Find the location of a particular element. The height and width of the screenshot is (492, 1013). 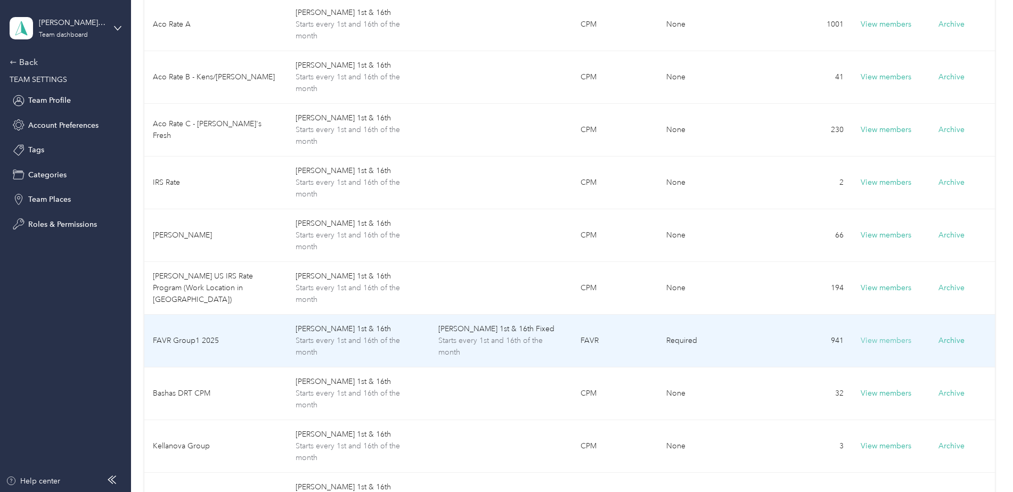

div: Back is located at coordinates (63, 62).